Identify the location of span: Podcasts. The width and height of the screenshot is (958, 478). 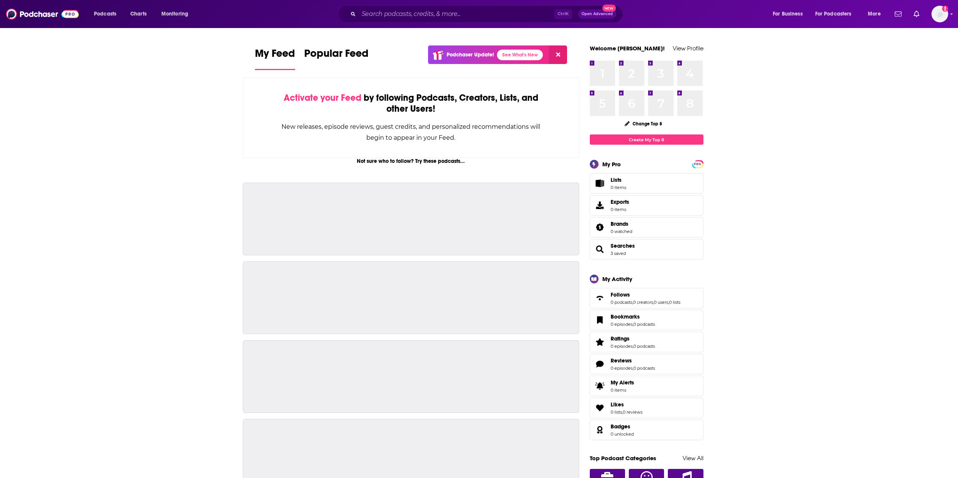
(105, 14).